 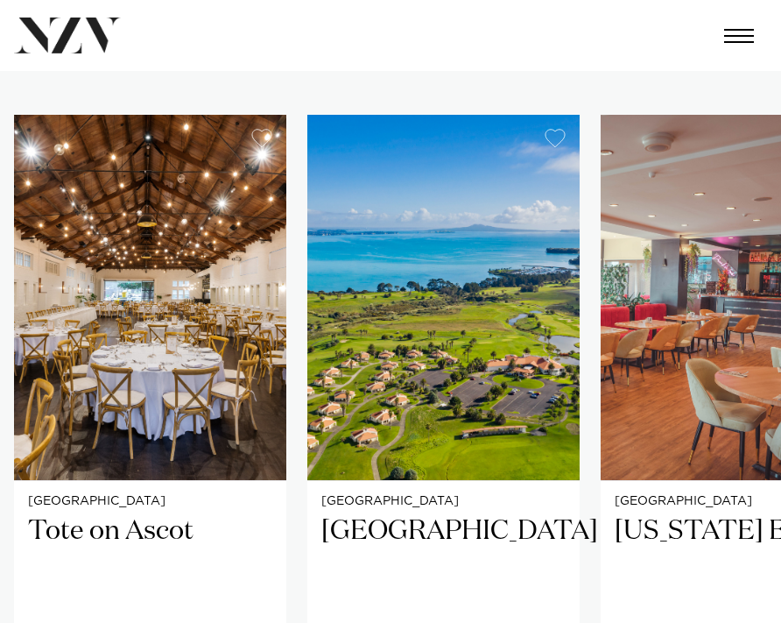 What do you see at coordinates (150, 568) in the screenshot?
I see `h2: Tote on Ascot` at bounding box center [150, 568].